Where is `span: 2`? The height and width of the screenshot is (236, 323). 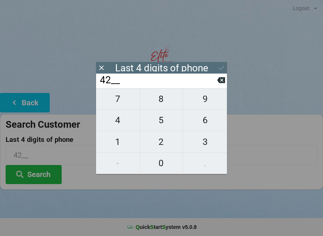 span: 2 is located at coordinates (162, 142).